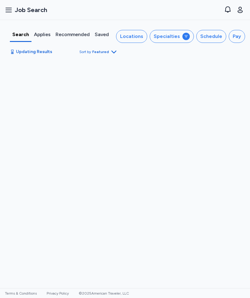 Image resolution: width=250 pixels, height=298 pixels. What do you see at coordinates (34, 52) in the screenshot?
I see `span: Updating Results` at bounding box center [34, 52].